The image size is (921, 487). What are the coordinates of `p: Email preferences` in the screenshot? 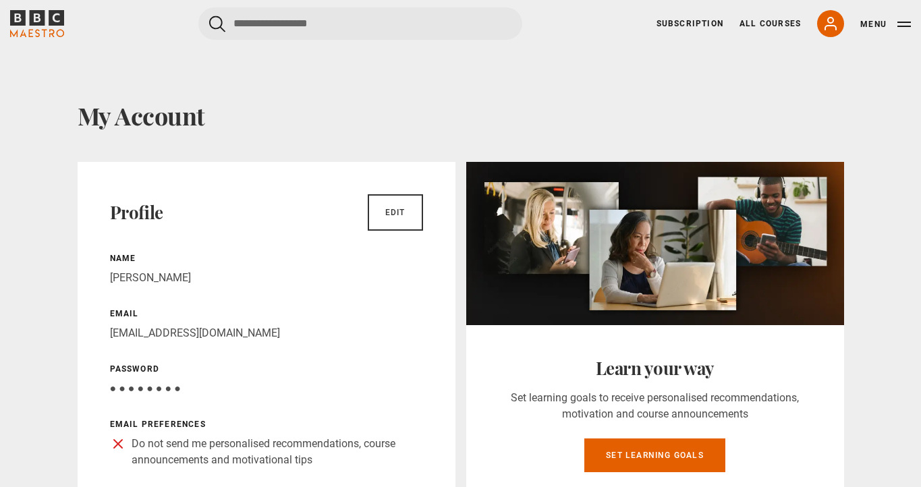 It's located at (266, 424).